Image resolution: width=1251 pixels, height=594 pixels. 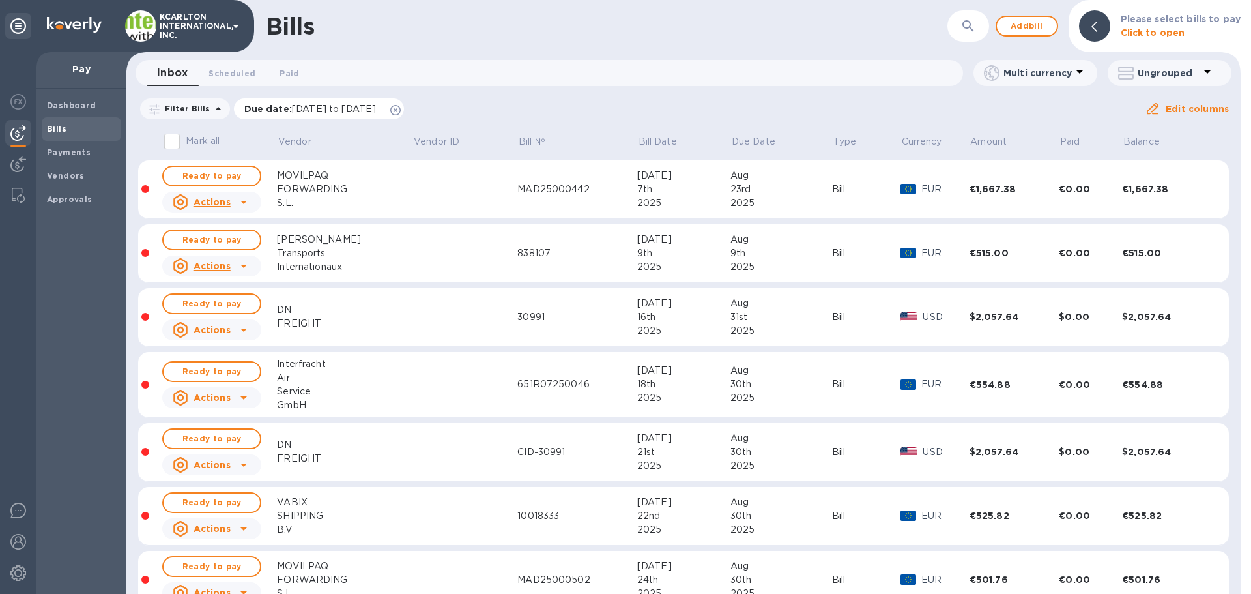 I want to click on p: Vendor ID, so click(x=437, y=141).